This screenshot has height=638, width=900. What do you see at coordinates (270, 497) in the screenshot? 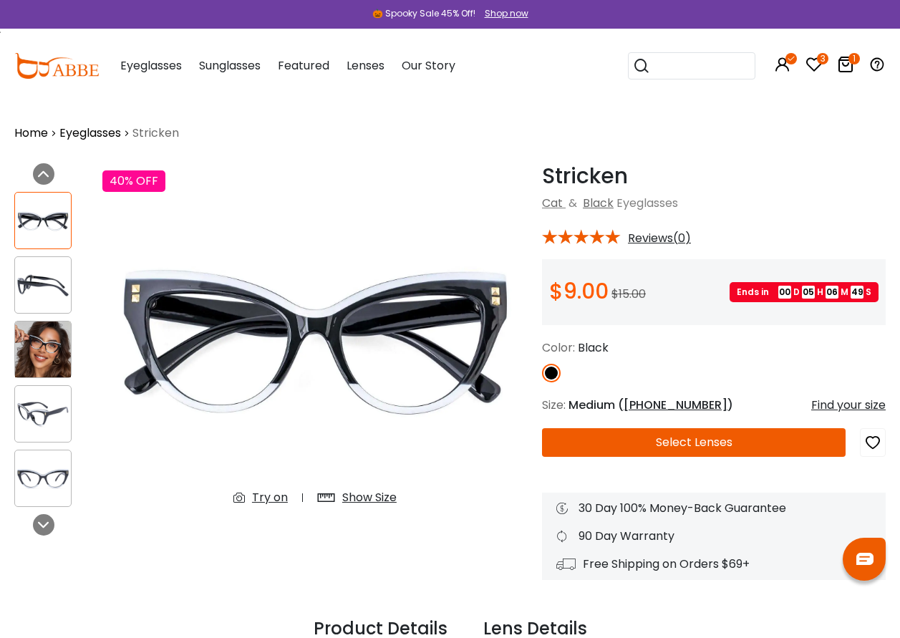
I see `div: Try on` at bounding box center [270, 497].